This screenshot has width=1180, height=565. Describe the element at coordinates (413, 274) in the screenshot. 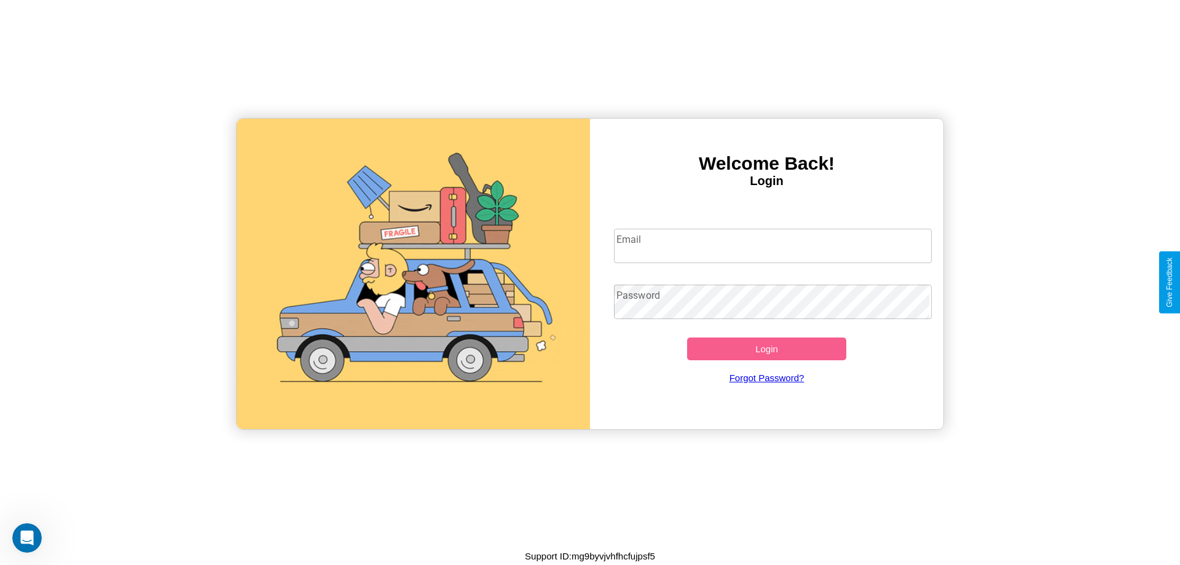

I see `img: gif` at that location.